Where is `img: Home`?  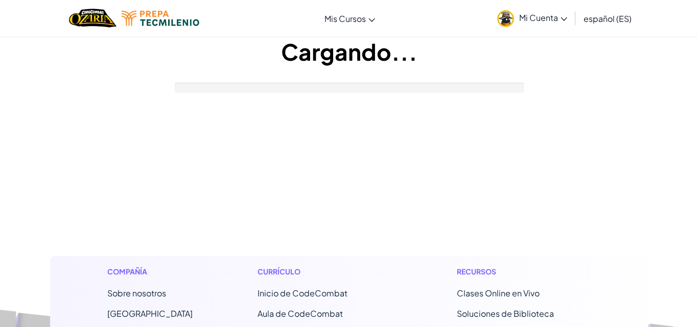
img: Home is located at coordinates (92, 18).